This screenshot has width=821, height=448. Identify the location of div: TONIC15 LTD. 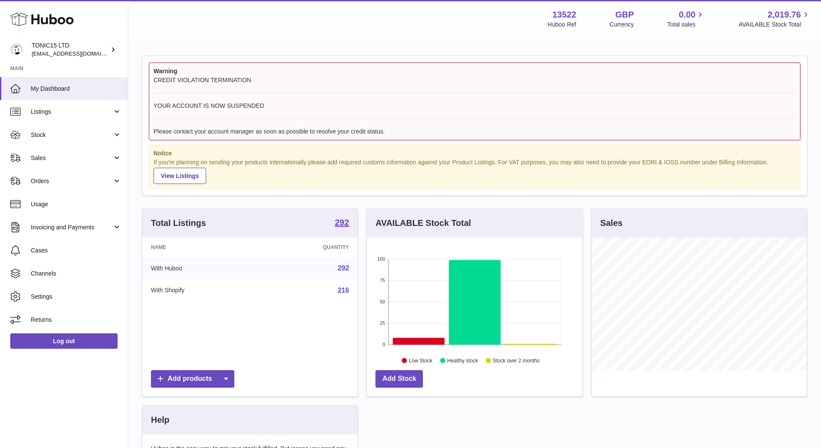
(70, 50).